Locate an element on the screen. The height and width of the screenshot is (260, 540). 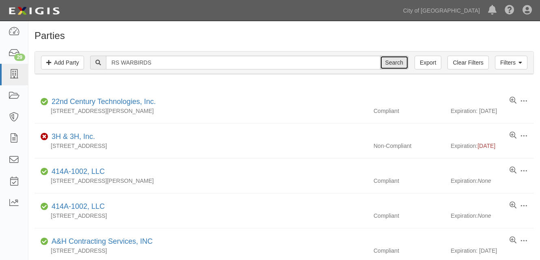
a: Filters is located at coordinates (511, 63).